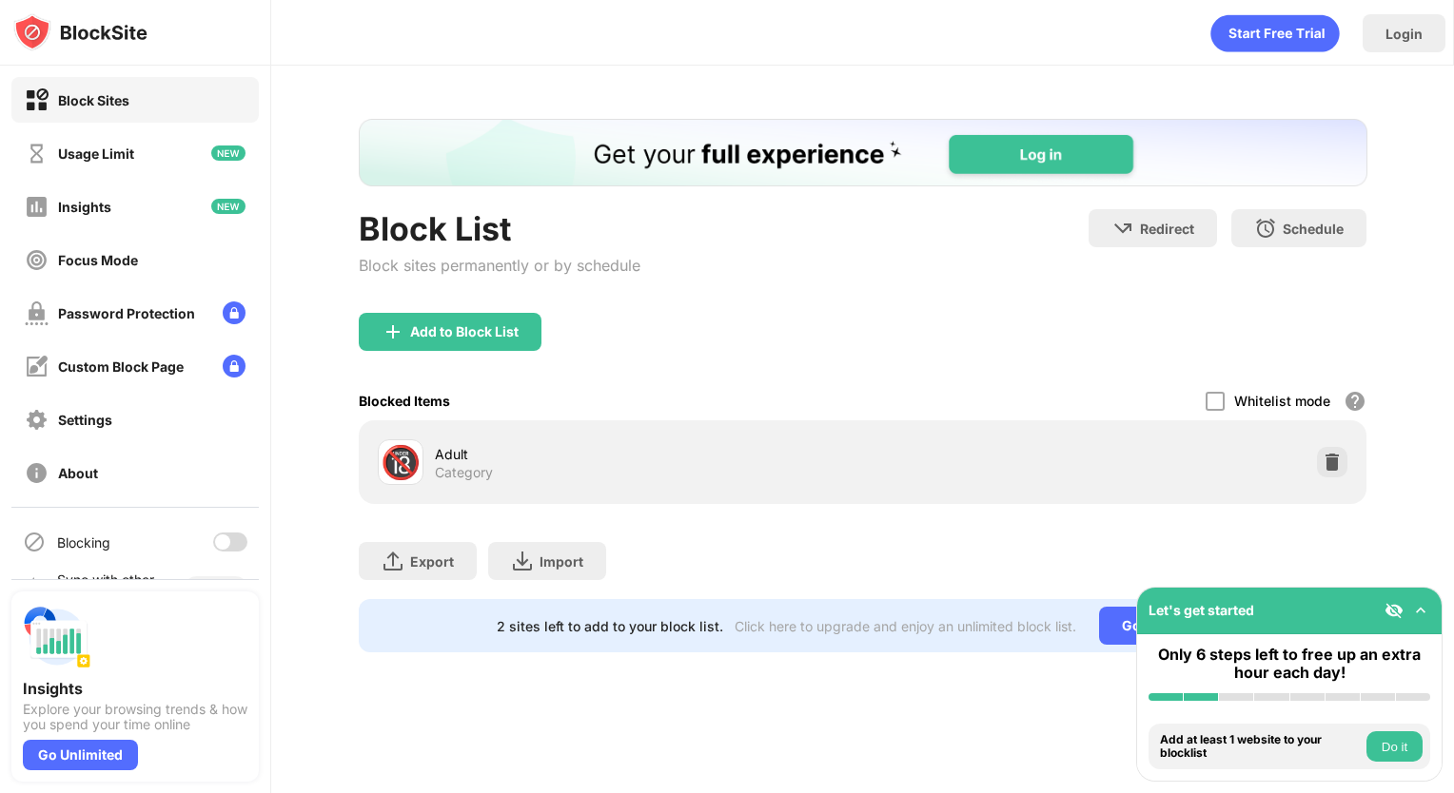 Image resolution: width=1454 pixels, height=793 pixels. What do you see at coordinates (127, 313) in the screenshot?
I see `div: Password Protection` at bounding box center [127, 313].